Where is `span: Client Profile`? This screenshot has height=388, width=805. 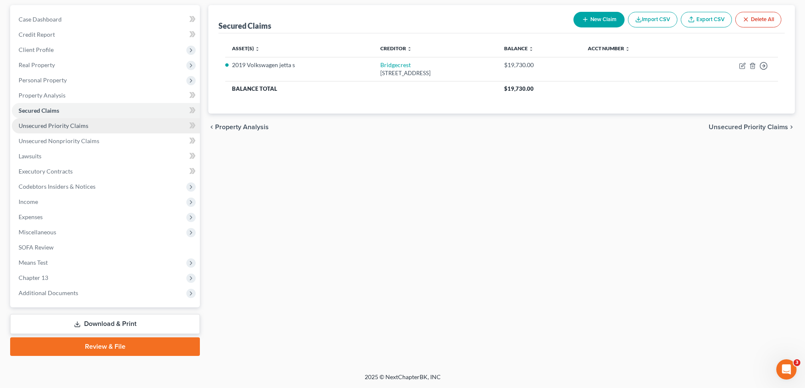 span: Client Profile is located at coordinates (36, 49).